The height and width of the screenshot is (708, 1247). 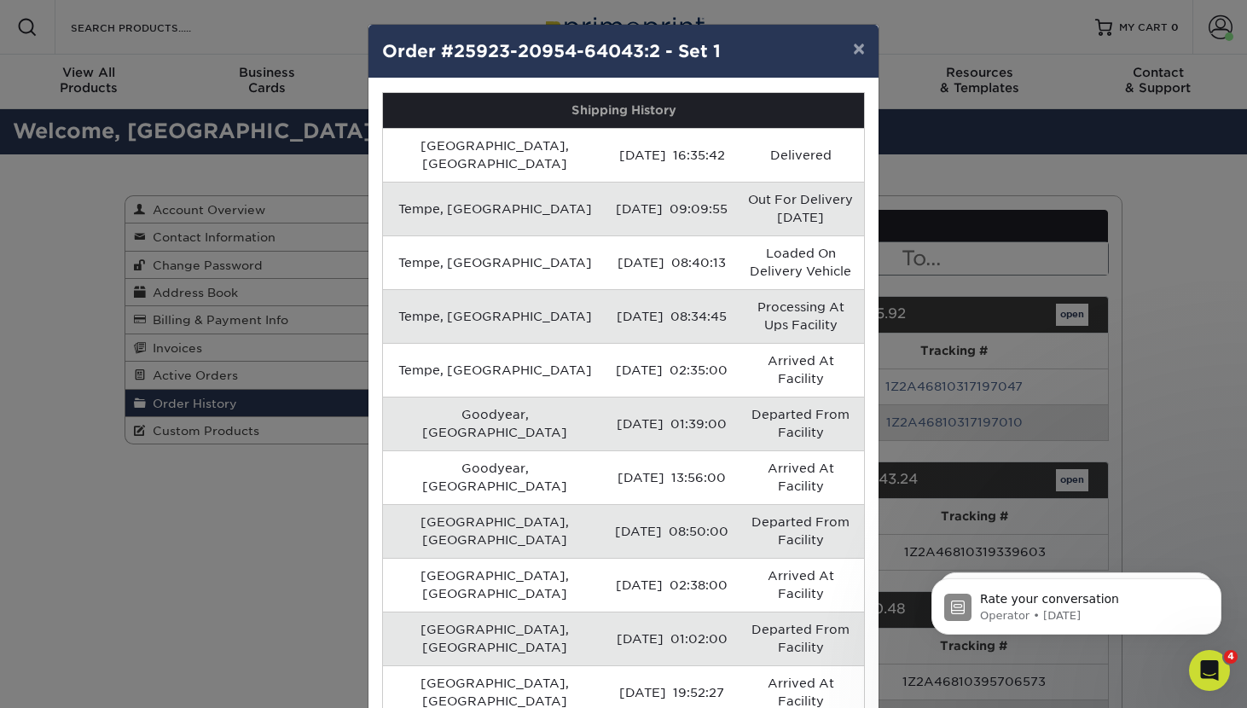 I want to click on td: Delivered, so click(x=800, y=154).